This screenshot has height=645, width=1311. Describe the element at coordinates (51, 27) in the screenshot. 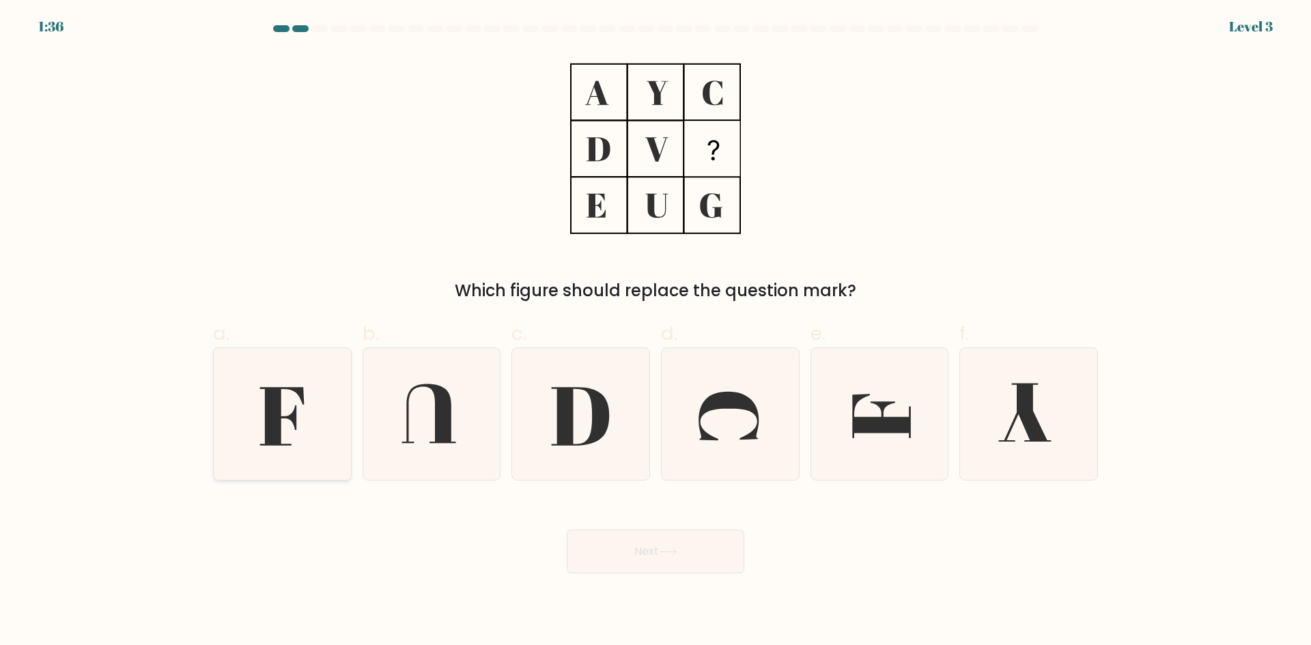

I see `div: 1:36` at that location.